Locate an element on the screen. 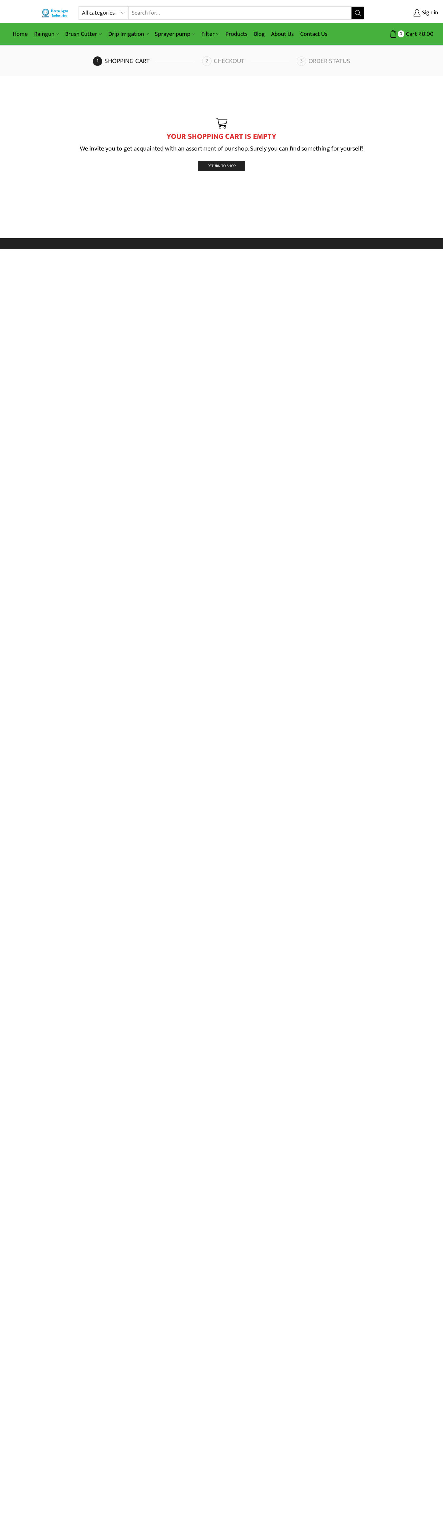 The height and width of the screenshot is (1540, 443). a: Drip Irrigation is located at coordinates (128, 34).